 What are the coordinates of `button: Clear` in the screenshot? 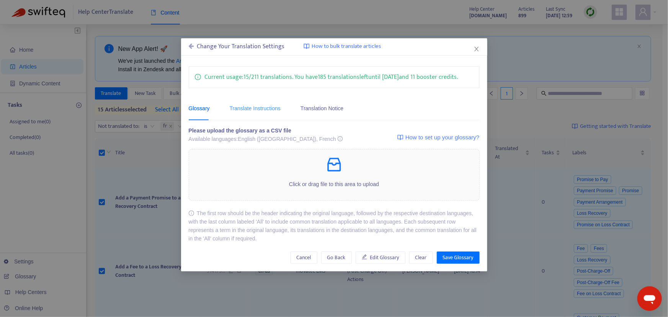 It's located at (421, 258).